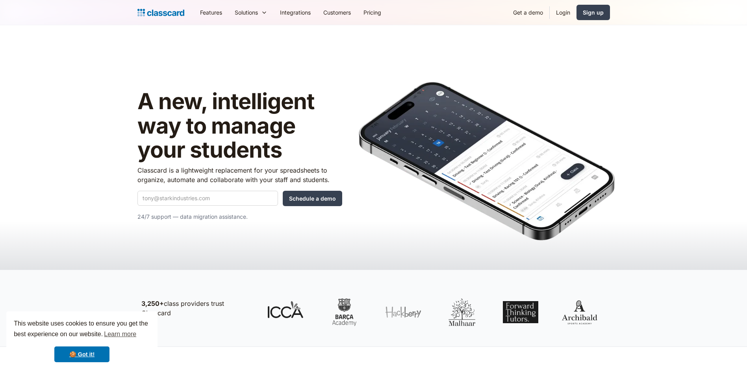 The height and width of the screenshot is (376, 747). Describe the element at coordinates (528, 12) in the screenshot. I see `a: Get a demo` at that location.